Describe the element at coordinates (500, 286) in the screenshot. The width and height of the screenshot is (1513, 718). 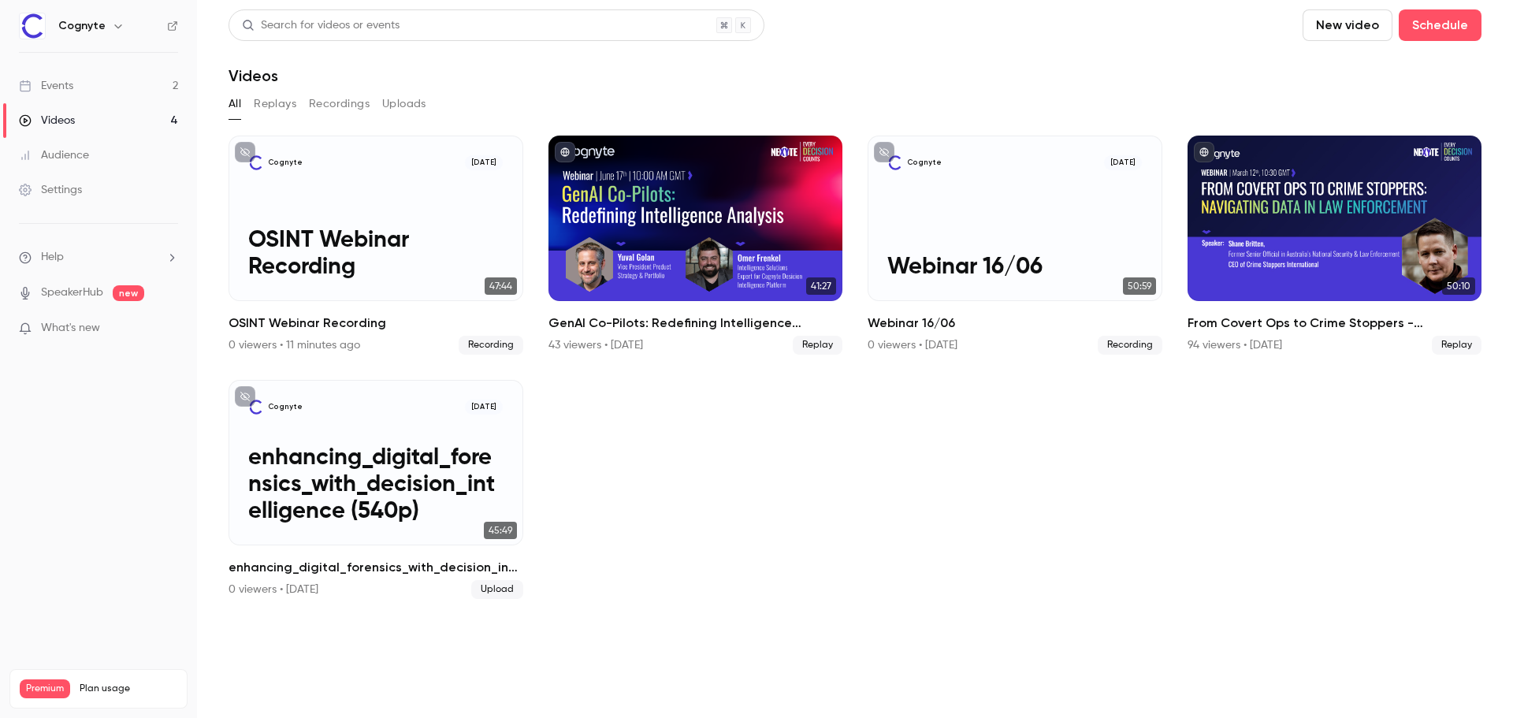
I see `span: 47:44` at that location.